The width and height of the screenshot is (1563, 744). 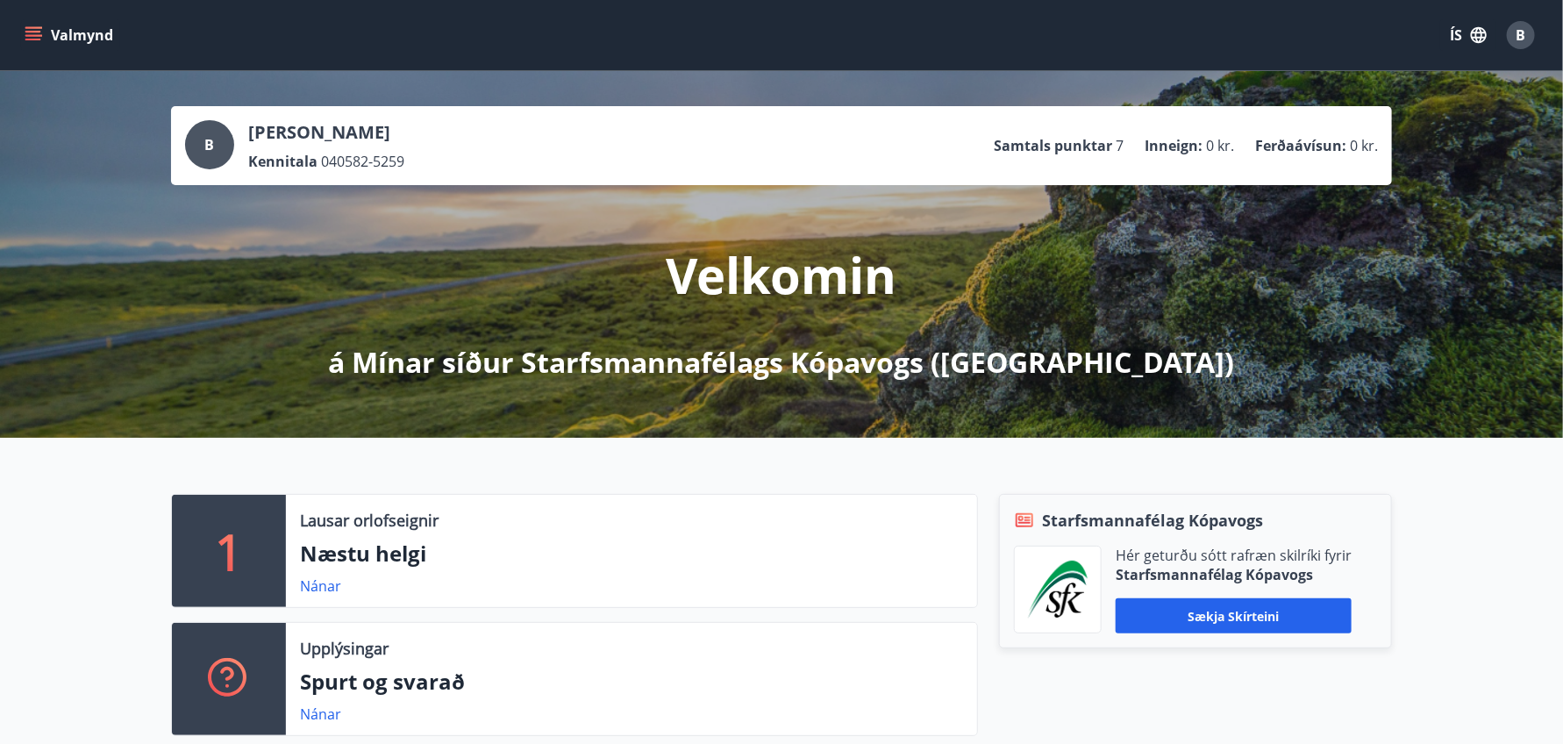 What do you see at coordinates (369, 520) in the screenshot?
I see `p: Lausar orlofseignir` at bounding box center [369, 520].